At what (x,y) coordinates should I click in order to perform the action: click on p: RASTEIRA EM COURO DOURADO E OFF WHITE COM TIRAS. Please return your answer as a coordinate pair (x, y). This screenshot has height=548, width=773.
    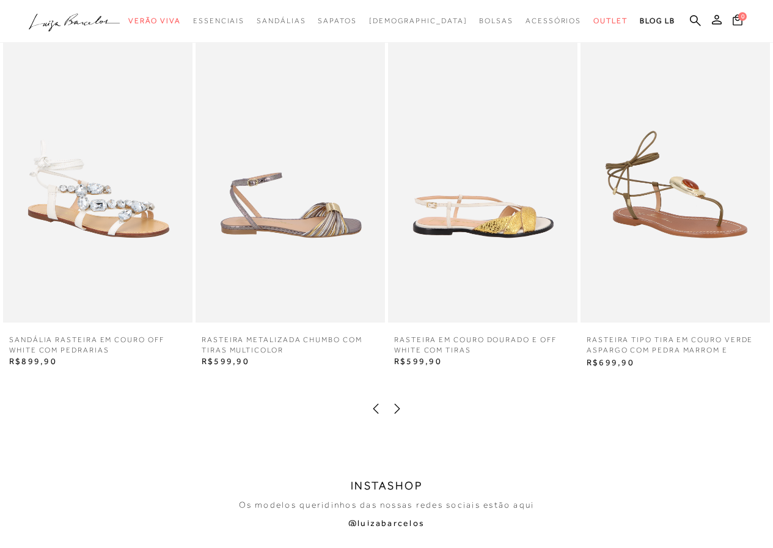
    Looking at the image, I should click on (483, 345).